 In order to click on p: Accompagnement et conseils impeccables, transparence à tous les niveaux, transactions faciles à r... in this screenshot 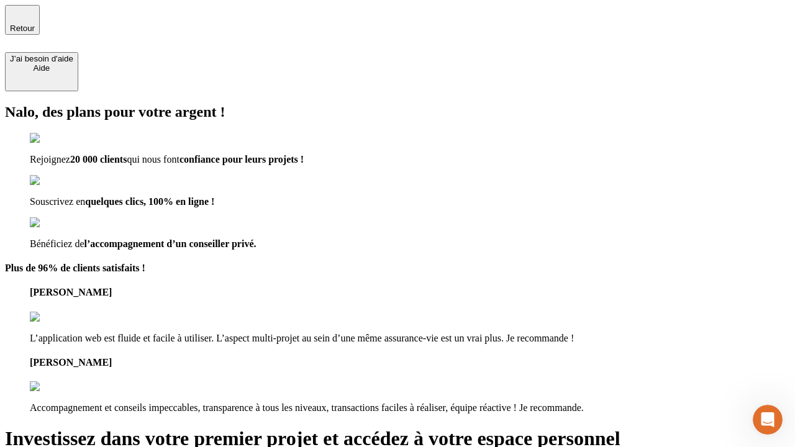, I will do `click(410, 408)`.